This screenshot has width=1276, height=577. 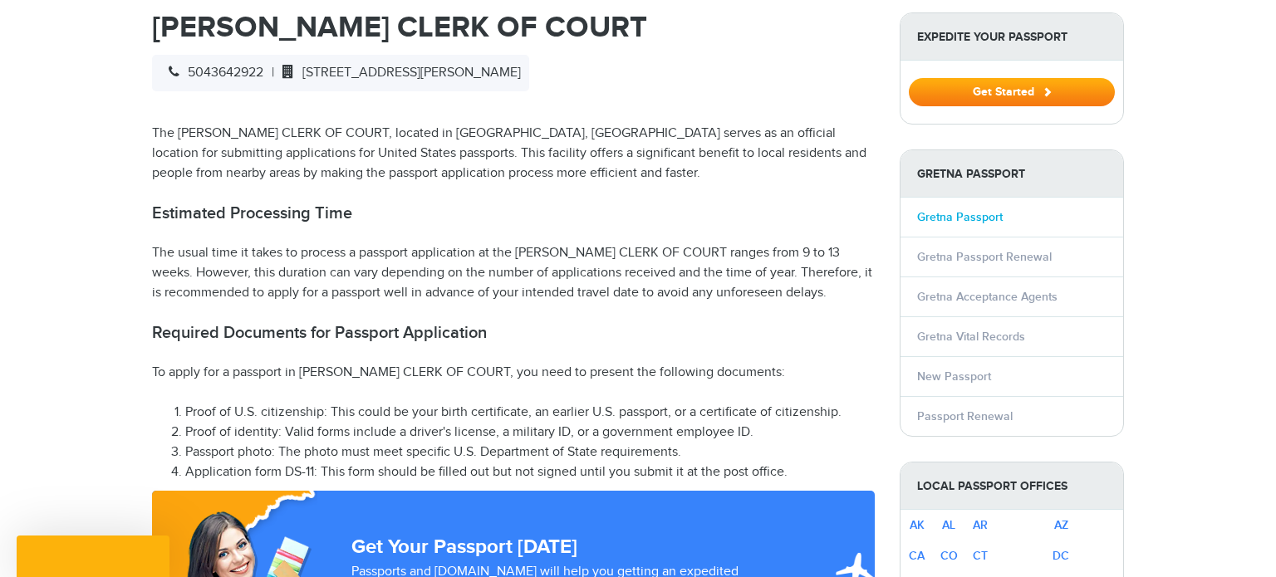 What do you see at coordinates (530, 433) in the screenshot?
I see `li: Proof of identity: Valid forms include a driver's license, a military ID, or a government employe...` at bounding box center [530, 433].